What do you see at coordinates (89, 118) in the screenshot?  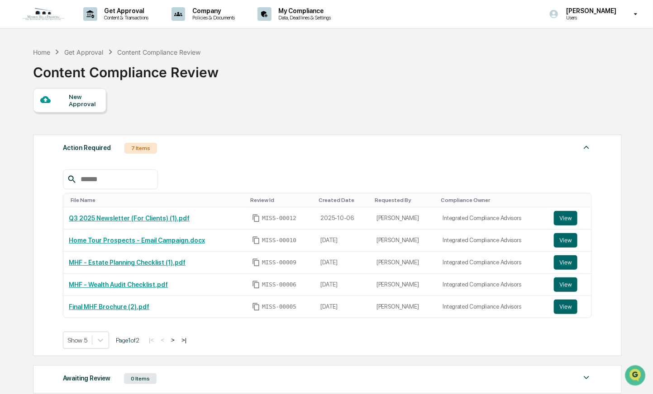 I see `a: 🗄️Attestations` at bounding box center [89, 118].